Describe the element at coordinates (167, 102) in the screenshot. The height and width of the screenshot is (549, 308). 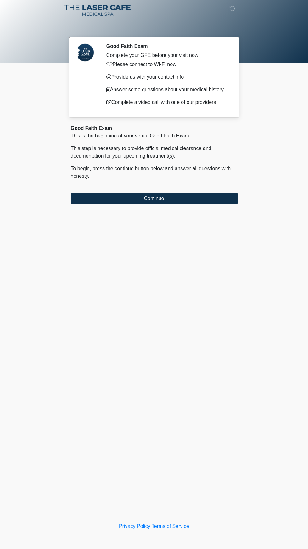
I see `p: Complete a video call with one of our providers` at that location.